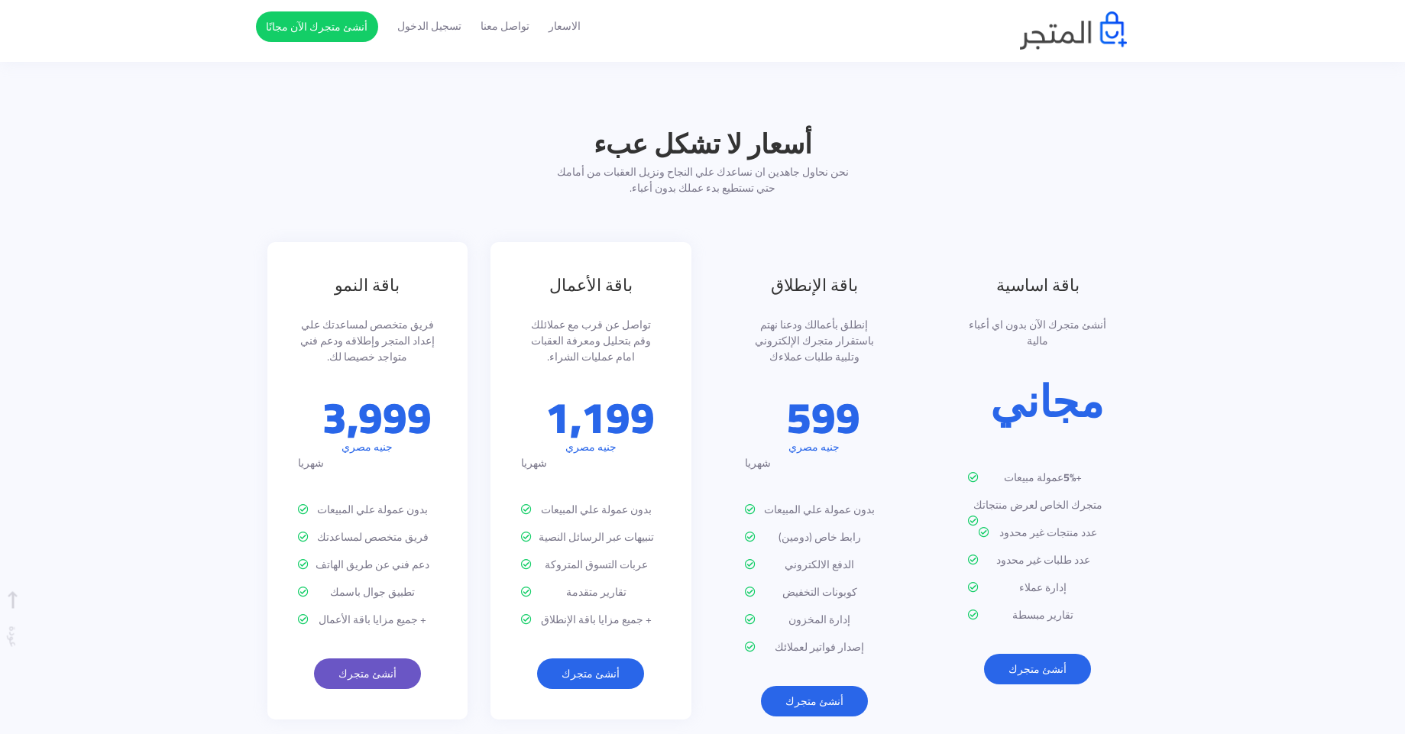 This screenshot has width=1405, height=734. I want to click on p: تقارير مبسطة, so click(1037, 615).